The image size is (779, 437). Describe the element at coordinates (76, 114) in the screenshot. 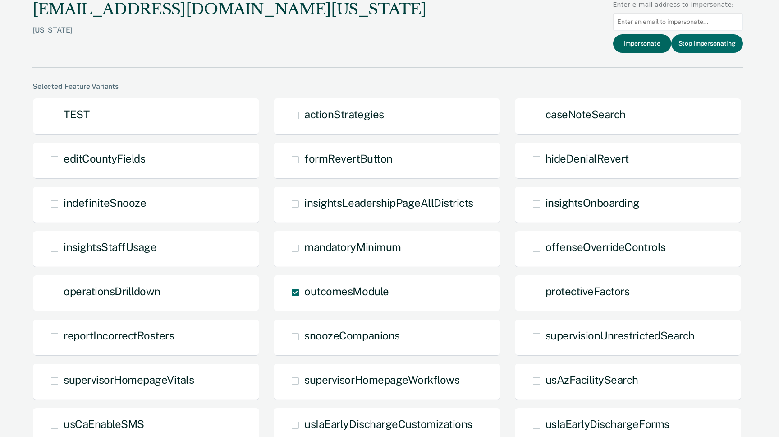

I see `span: TEST` at that location.